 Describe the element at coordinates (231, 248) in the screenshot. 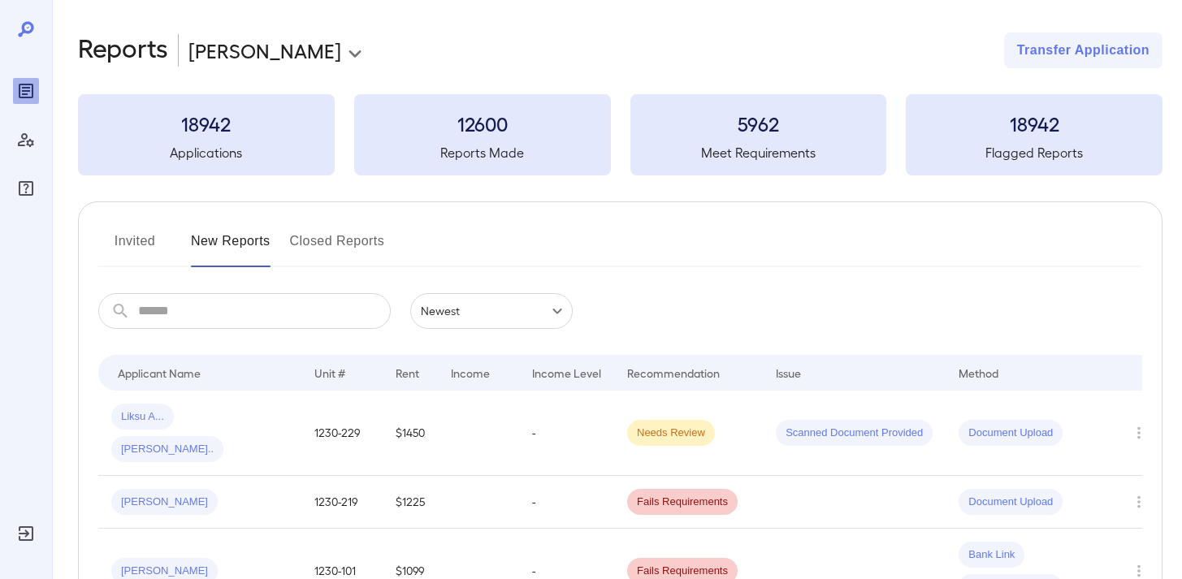

I see `button: New Reports` at that location.